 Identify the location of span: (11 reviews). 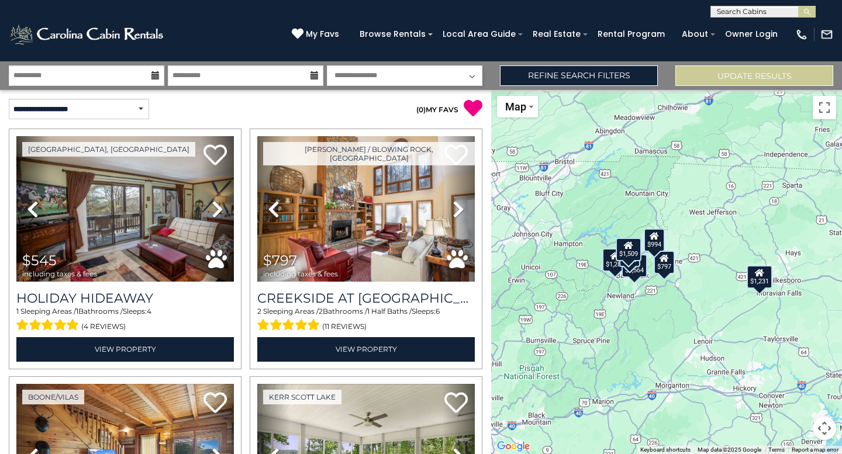
(344, 327).